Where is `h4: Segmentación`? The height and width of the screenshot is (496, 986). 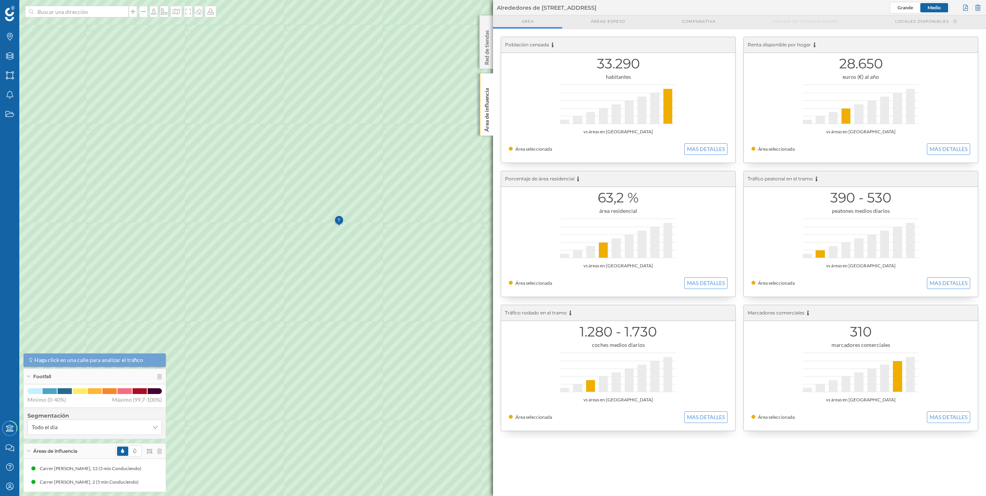
h4: Segmentación is located at coordinates (95, 416).